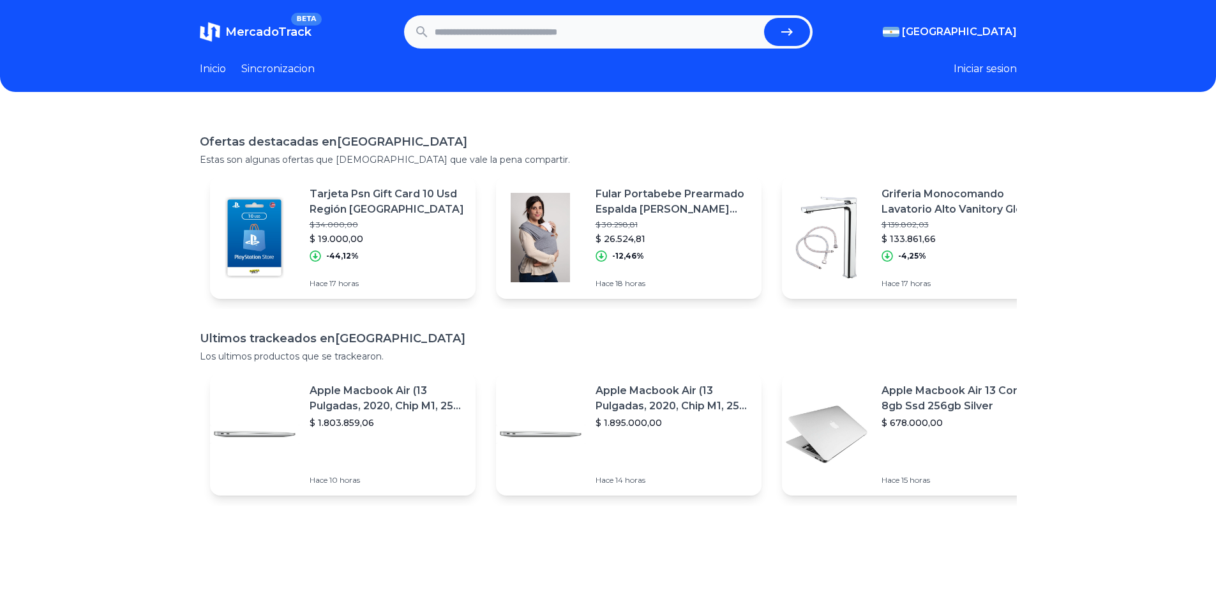 This screenshot has height=599, width=1216. I want to click on p: -12,46%, so click(628, 256).